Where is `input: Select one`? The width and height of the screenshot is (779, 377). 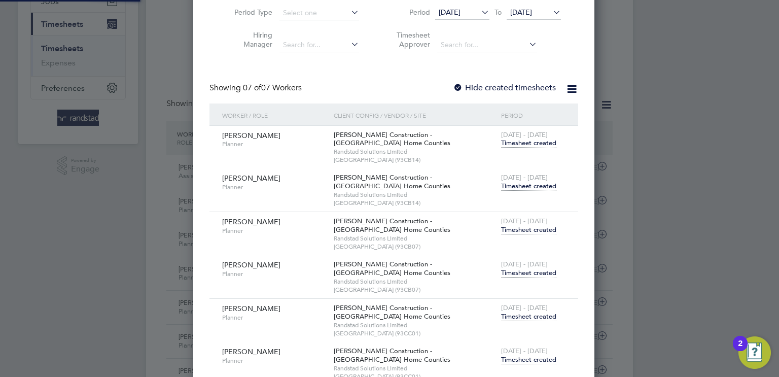 input: Select one is located at coordinates (319, 13).